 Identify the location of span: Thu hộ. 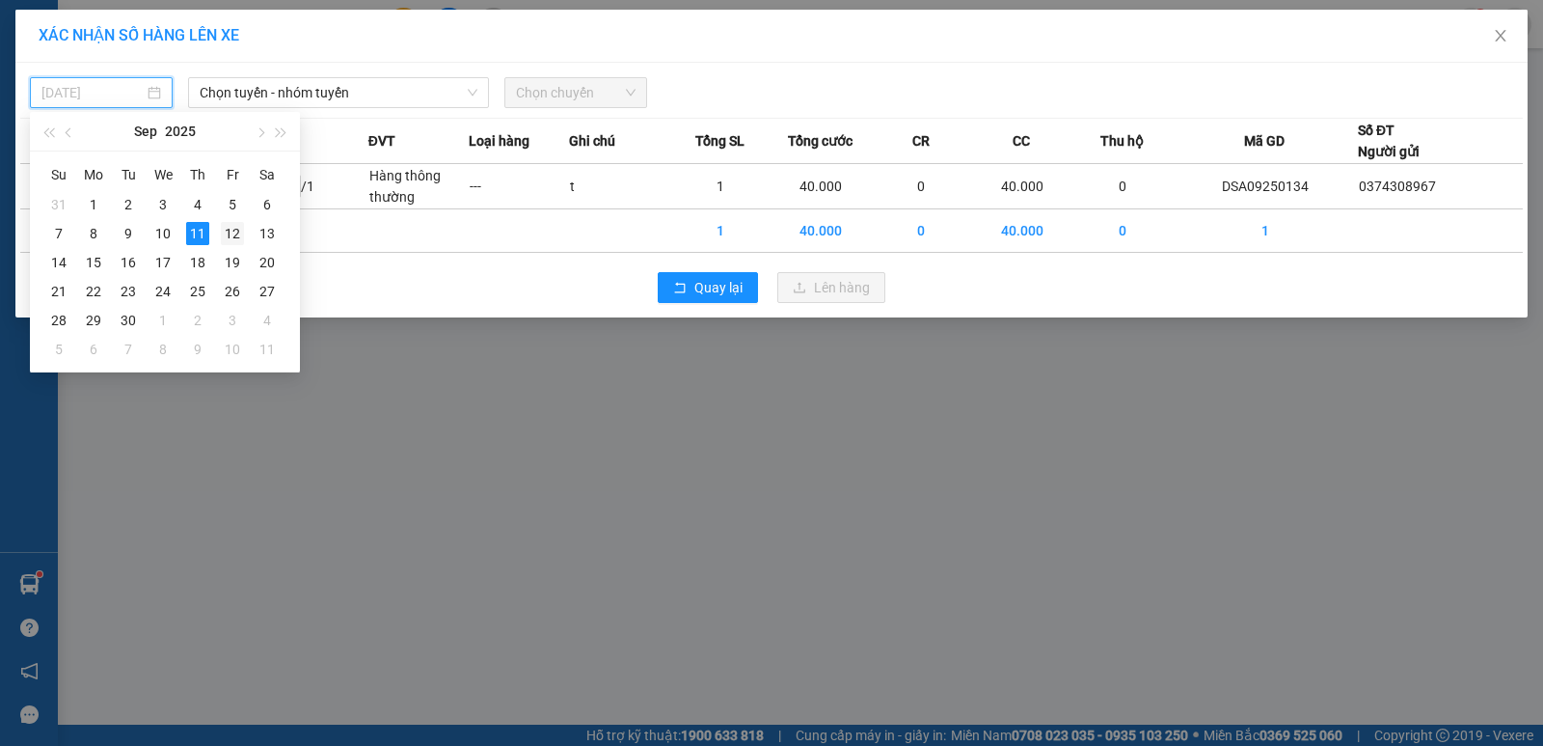
(1122, 141).